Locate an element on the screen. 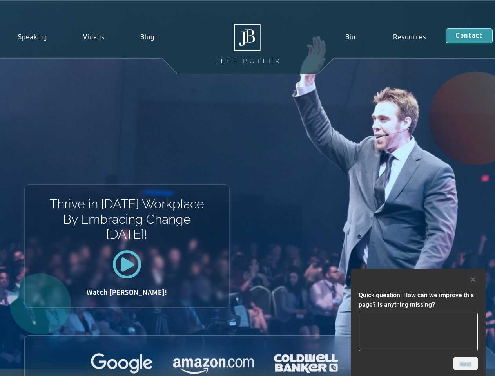 Image resolution: width=495 pixels, height=376 pixels. a: Blog is located at coordinates (147, 37).